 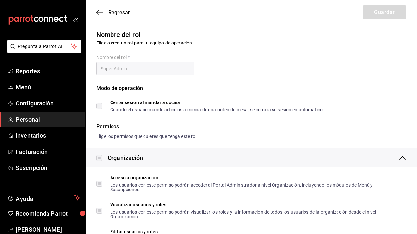 I want to click on span: Menú, so click(x=48, y=87).